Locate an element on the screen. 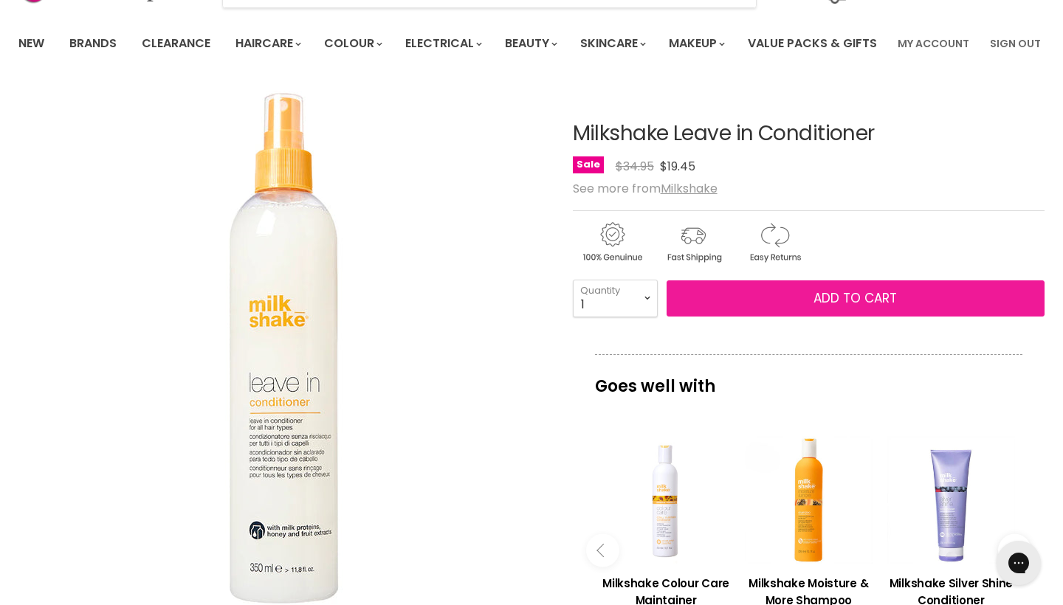  a: Sign Out is located at coordinates (1015, 44).